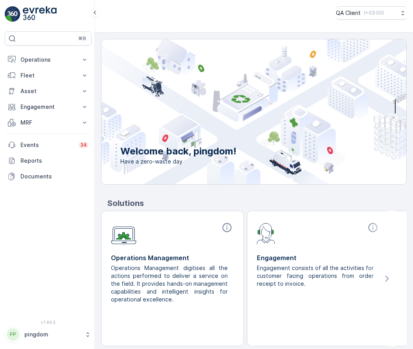 Image resolution: width=413 pixels, height=349 pixels. What do you see at coordinates (83, 145) in the screenshot?
I see `p: 34` at bounding box center [83, 145].